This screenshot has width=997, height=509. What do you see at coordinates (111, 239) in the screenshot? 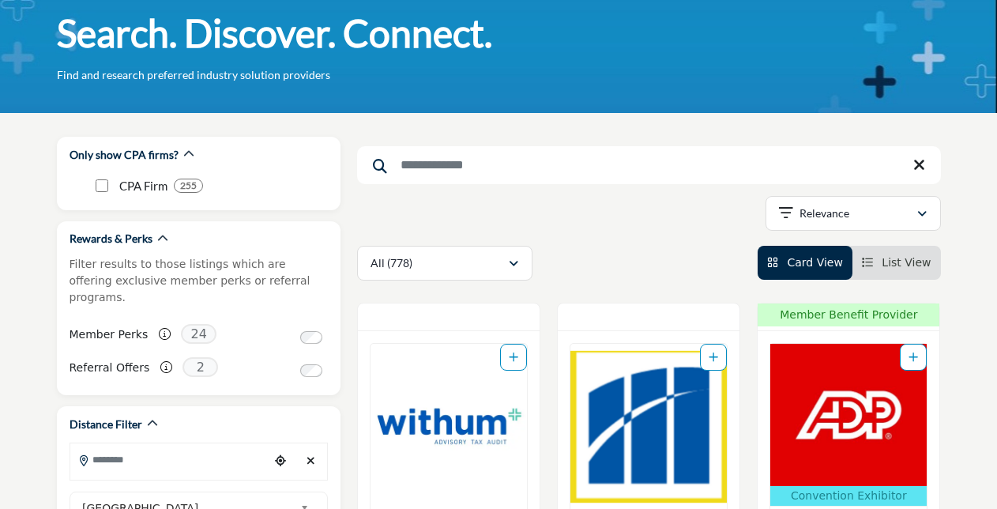
I see `h2: Rewards & Perks` at bounding box center [111, 239].